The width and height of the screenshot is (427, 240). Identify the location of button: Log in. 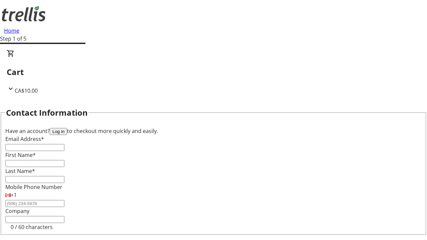
(58, 131).